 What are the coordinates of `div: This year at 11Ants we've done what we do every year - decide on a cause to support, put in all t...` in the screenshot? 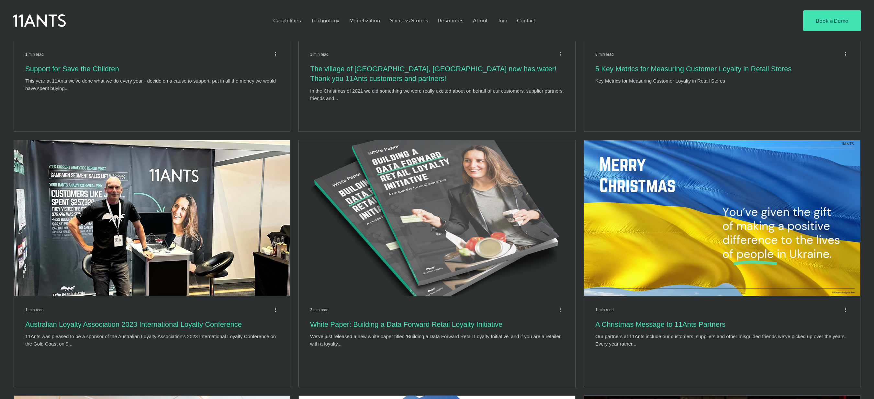 It's located at (152, 84).